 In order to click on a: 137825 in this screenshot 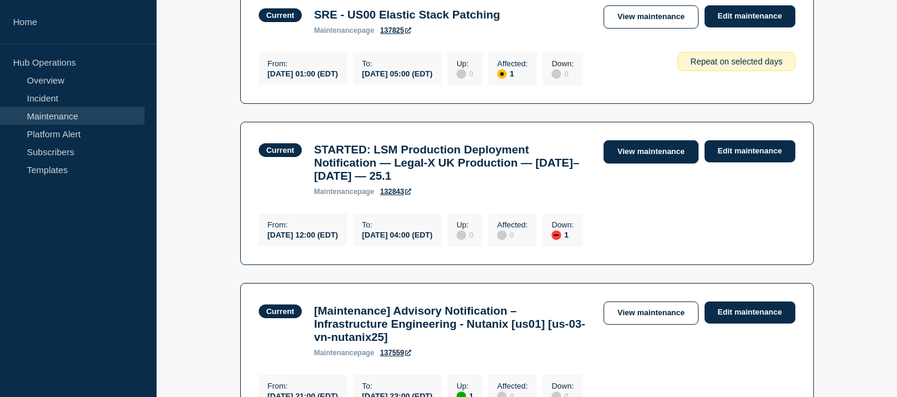, I will do `click(396, 30)`.